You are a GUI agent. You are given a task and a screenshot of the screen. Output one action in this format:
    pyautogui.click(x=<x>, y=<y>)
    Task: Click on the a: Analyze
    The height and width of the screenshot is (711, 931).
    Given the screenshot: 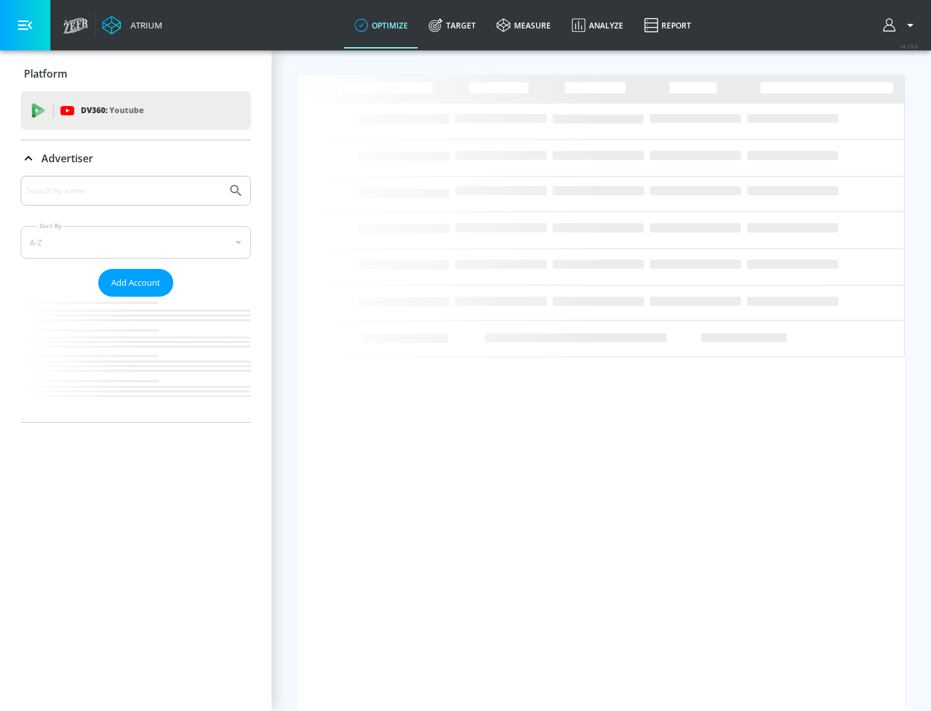 What is the action you would take?
    pyautogui.click(x=597, y=25)
    